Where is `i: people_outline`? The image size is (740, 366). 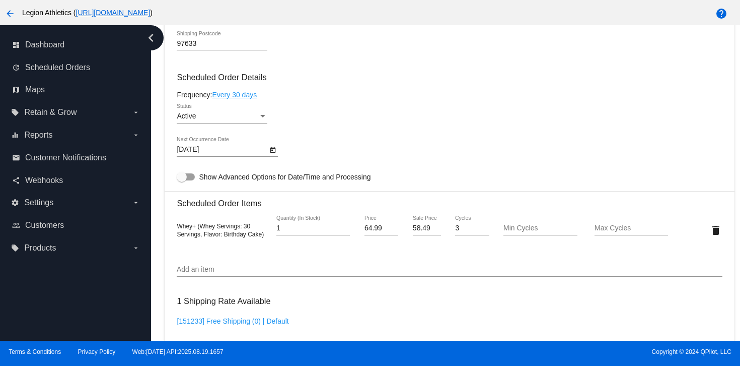 i: people_outline is located at coordinates (16, 225).